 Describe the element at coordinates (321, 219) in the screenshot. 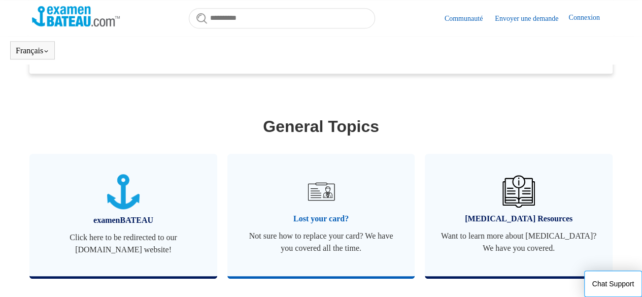

I see `span: Lost your card?` at that location.